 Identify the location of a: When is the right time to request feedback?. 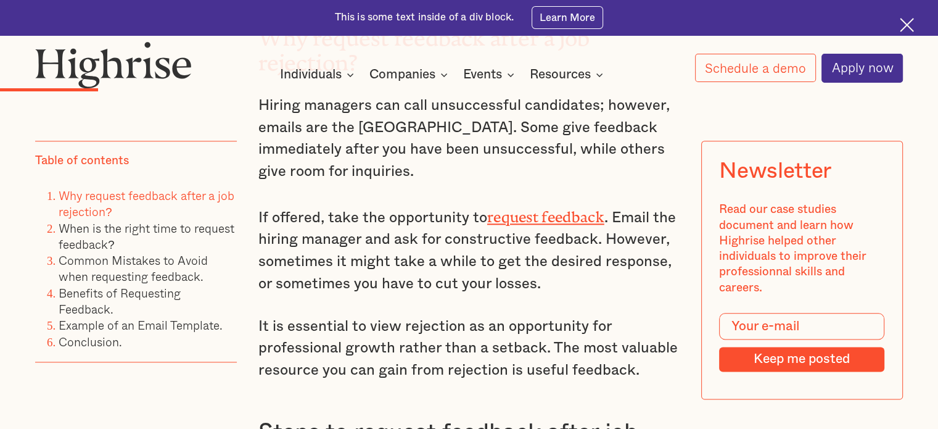
(146, 236).